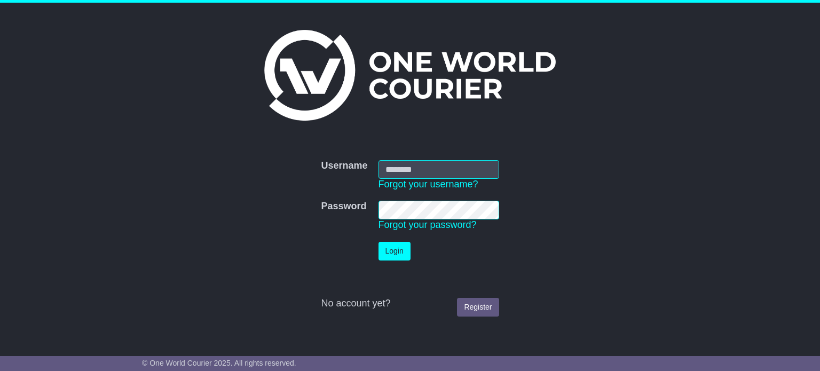 This screenshot has height=371, width=820. I want to click on img: One World, so click(410, 75).